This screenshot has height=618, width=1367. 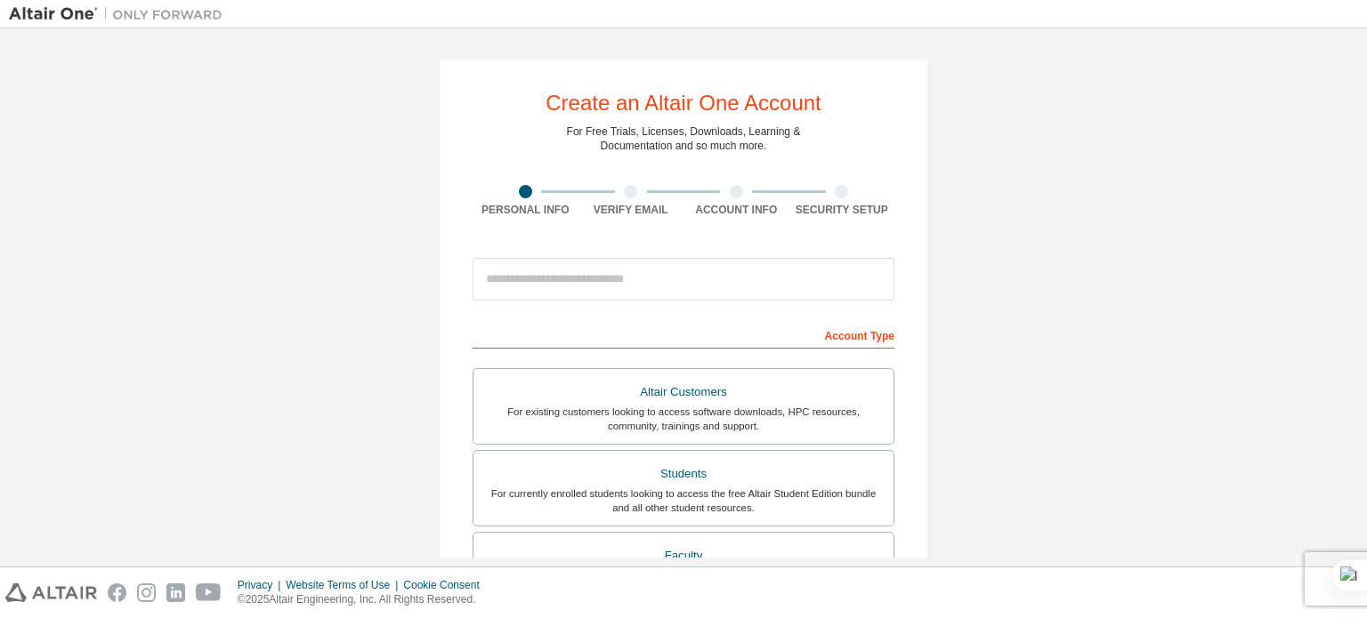 I want to click on div: Cookie Consent, so click(x=446, y=586).